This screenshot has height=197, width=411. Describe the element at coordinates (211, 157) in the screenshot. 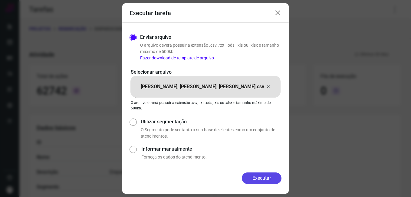

I see `p: Forneça os dados do atendimento.` at that location.